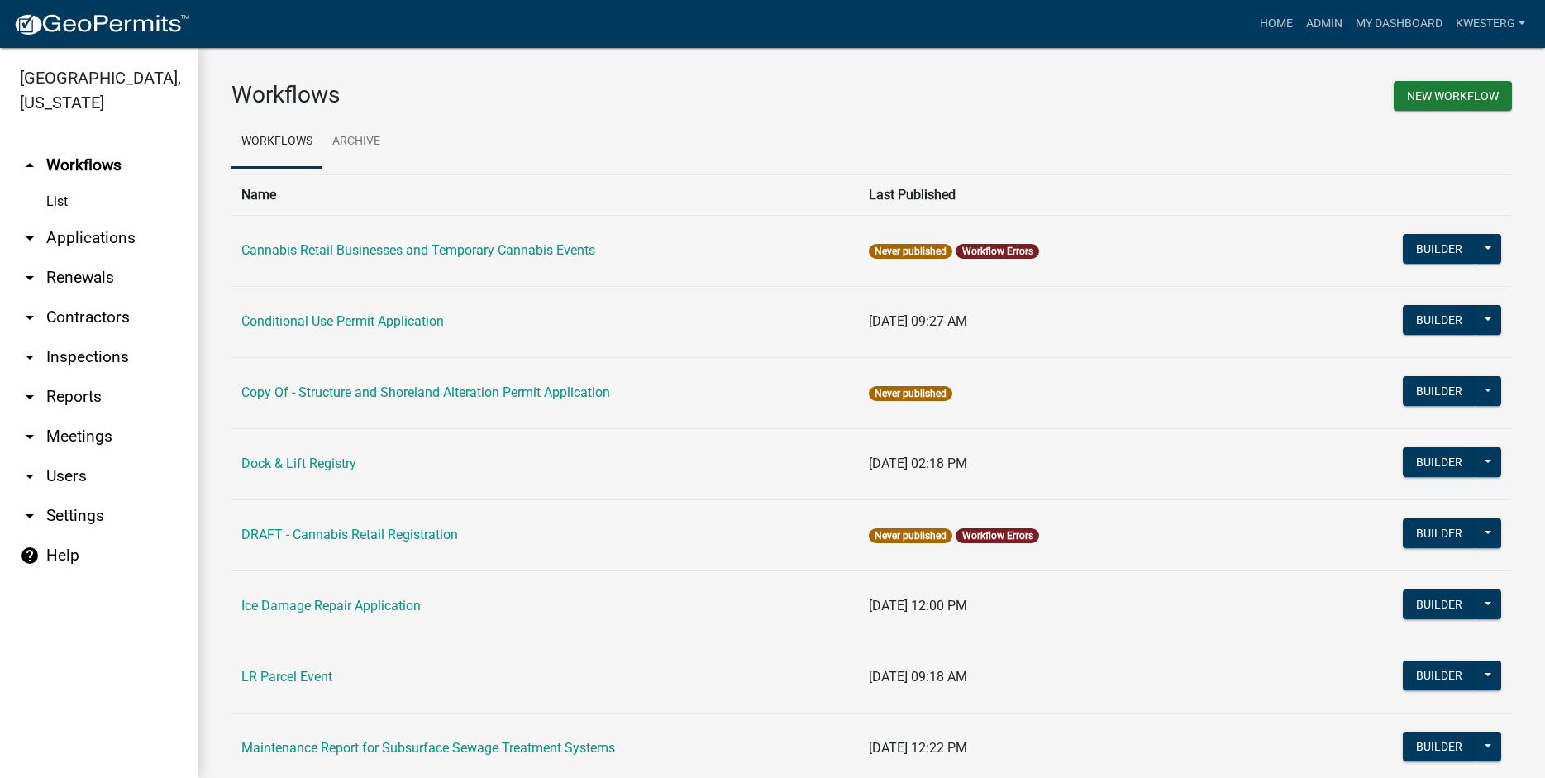 Image resolution: width=1545 pixels, height=778 pixels. What do you see at coordinates (418, 250) in the screenshot?
I see `a: Cannabis Retail Businesses and Temporary Cannabis Events` at bounding box center [418, 250].